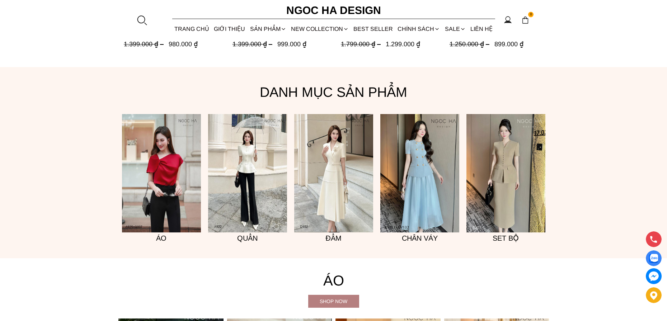 The height and width of the screenshot is (321, 667). What do you see at coordinates (334, 10) in the screenshot?
I see `a: Ngoc Ha Design` at bounding box center [334, 10].